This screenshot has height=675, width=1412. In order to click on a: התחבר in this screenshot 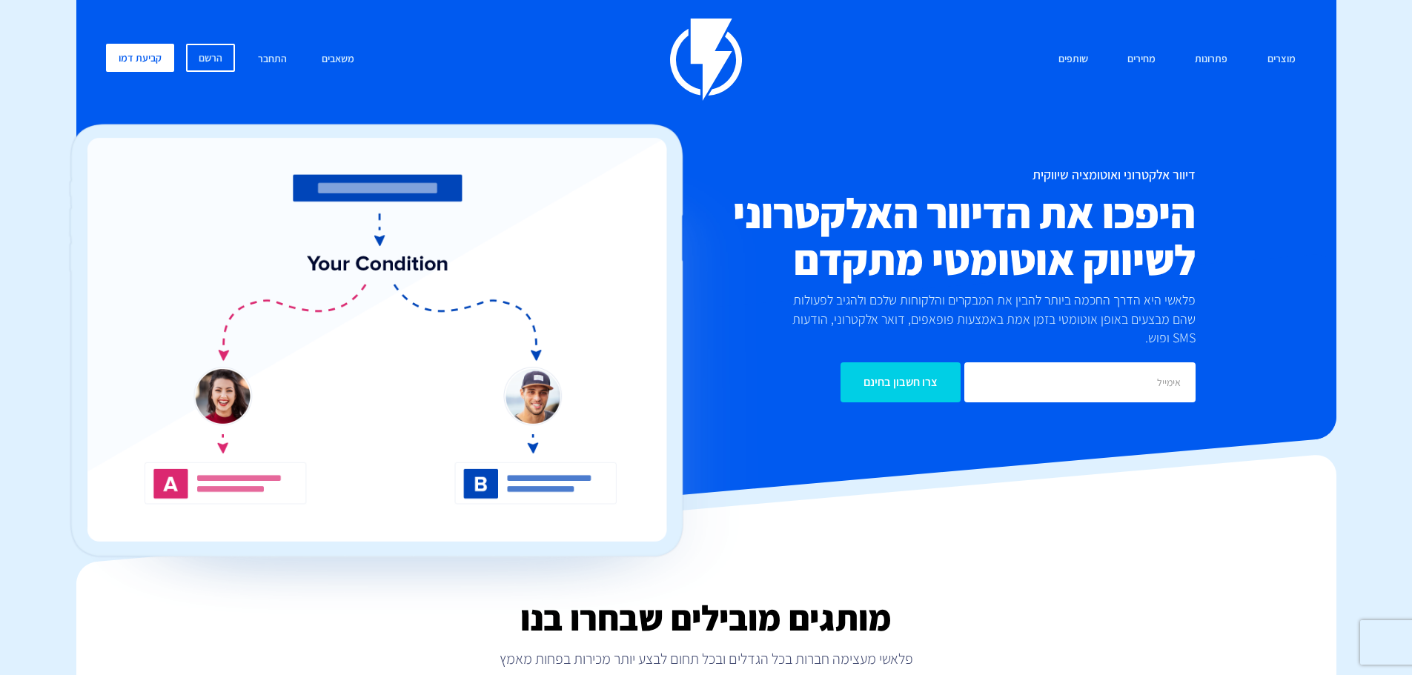, I will do `click(272, 59)`.